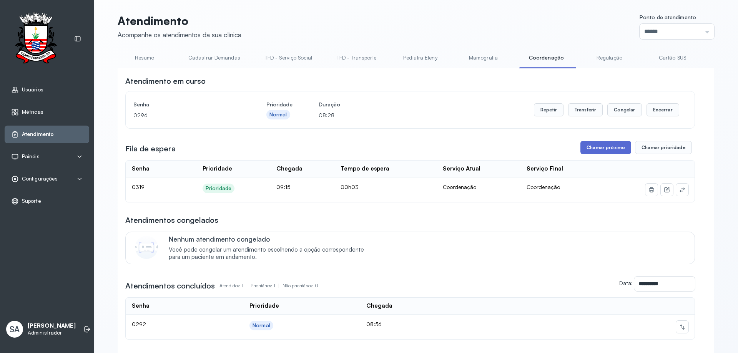 This screenshot has height=353, width=738. Describe the element at coordinates (270, 239) in the screenshot. I see `p: Nenhum atendimento congelado` at that location.